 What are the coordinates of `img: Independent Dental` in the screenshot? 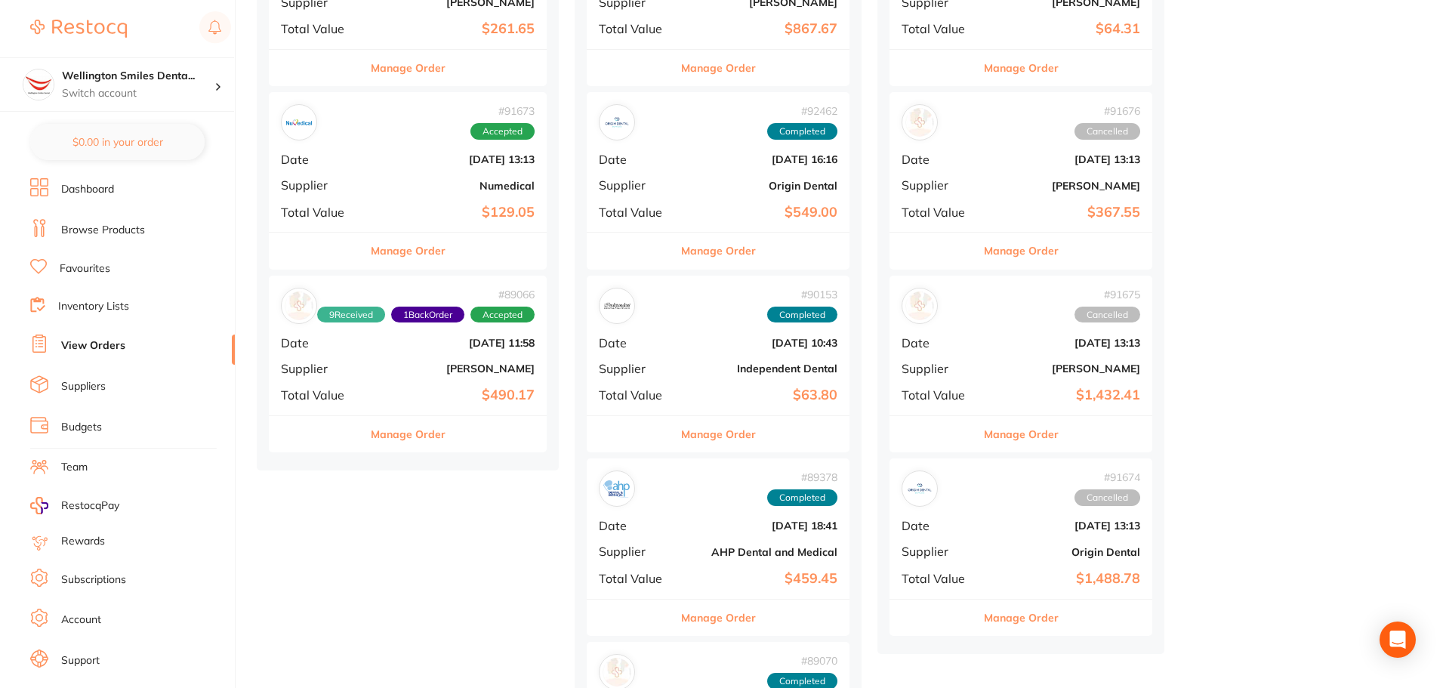 It's located at (617, 306).